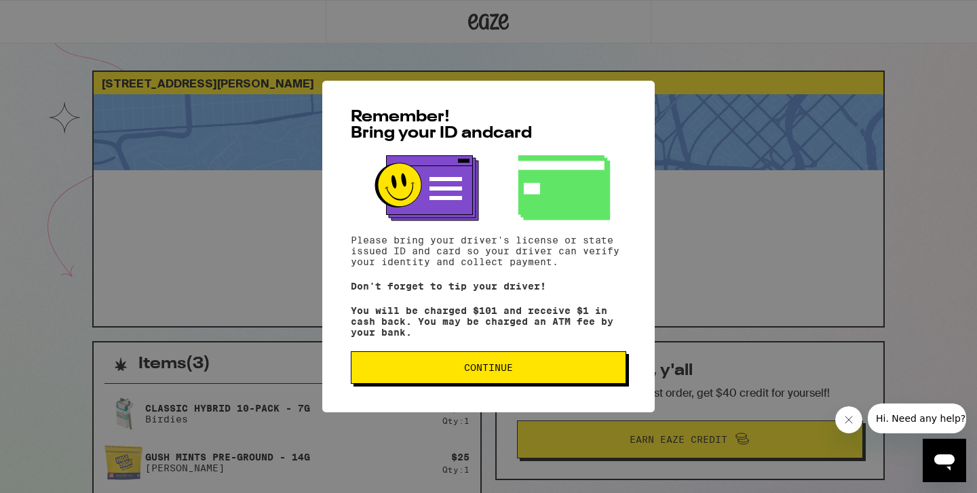 This screenshot has width=977, height=493. Describe the element at coordinates (489, 251) in the screenshot. I see `p: Please bring your driver's license or state issued ID and card so your driver can verify your ide...` at that location.